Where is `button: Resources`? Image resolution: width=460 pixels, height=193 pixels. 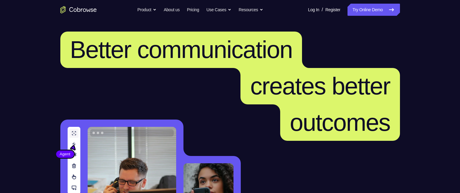 button: Resources is located at coordinates (251, 10).